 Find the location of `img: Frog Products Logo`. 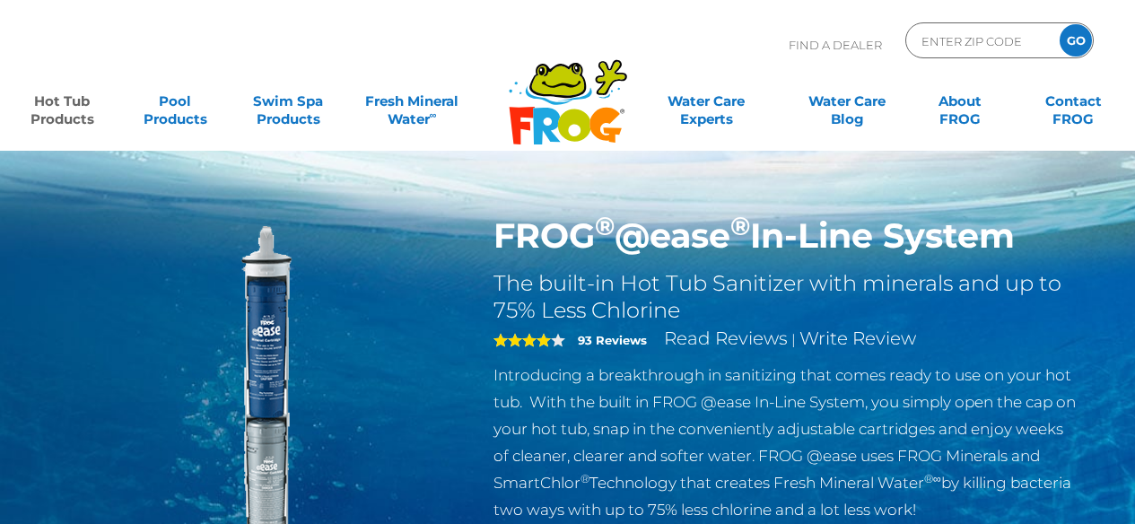

img: Frog Products Logo is located at coordinates (568, 91).